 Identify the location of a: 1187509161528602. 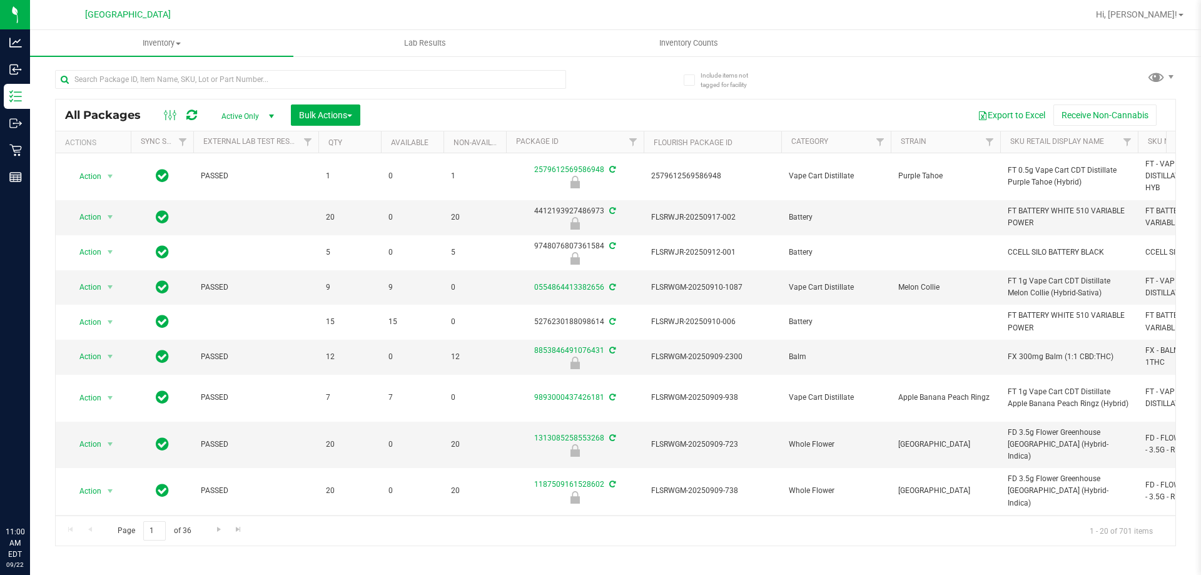
(569, 484).